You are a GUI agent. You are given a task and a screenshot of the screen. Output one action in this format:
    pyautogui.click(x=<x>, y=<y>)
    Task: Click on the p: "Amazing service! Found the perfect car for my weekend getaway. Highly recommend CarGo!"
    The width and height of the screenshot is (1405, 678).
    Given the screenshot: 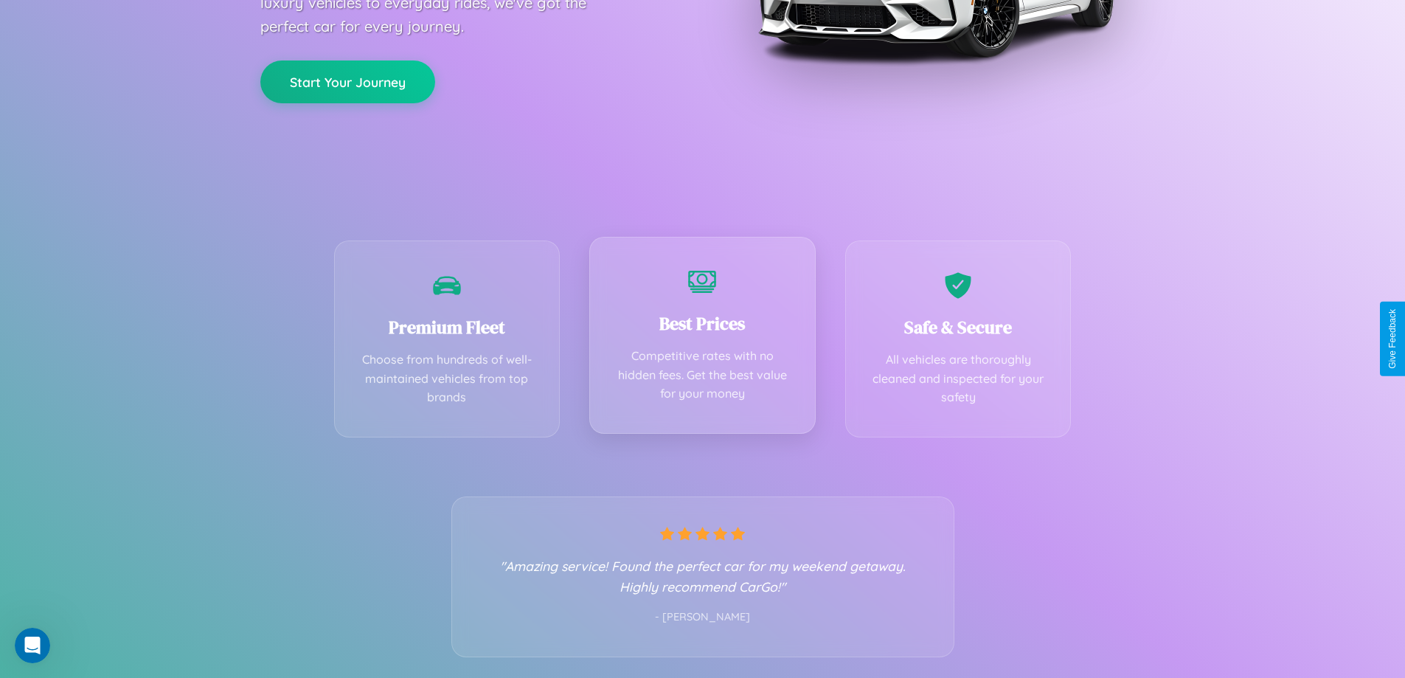 What is the action you would take?
    pyautogui.click(x=703, y=576)
    